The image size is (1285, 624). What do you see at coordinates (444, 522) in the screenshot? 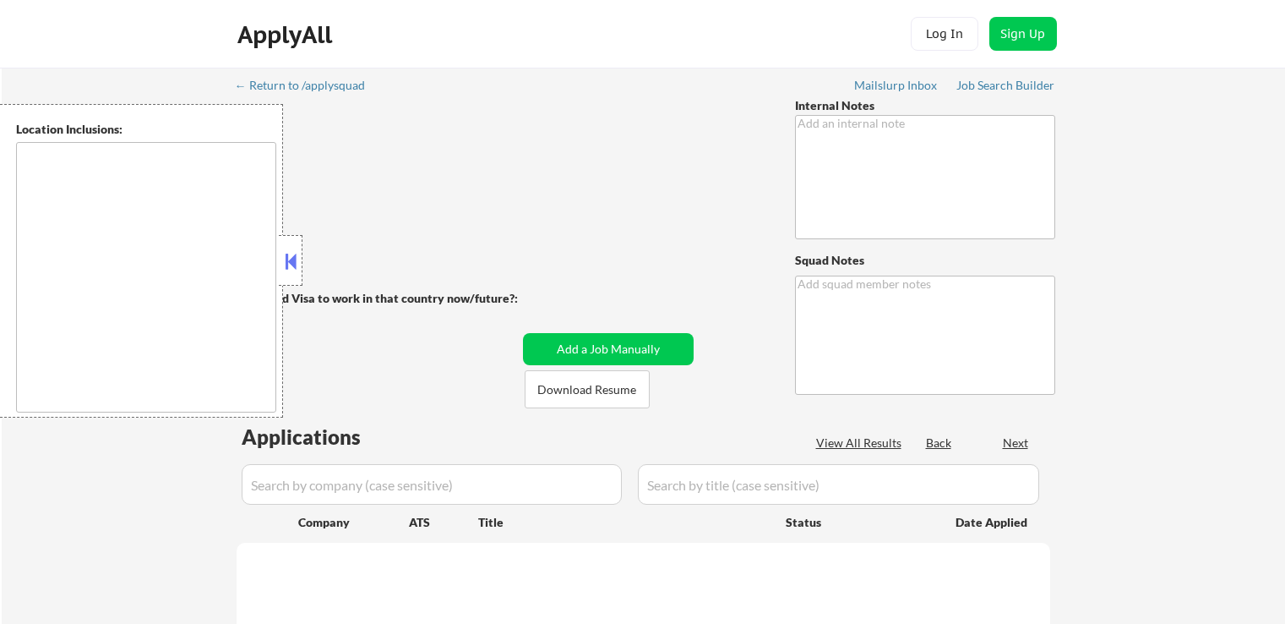
I see `div: ATS` at bounding box center [444, 522].